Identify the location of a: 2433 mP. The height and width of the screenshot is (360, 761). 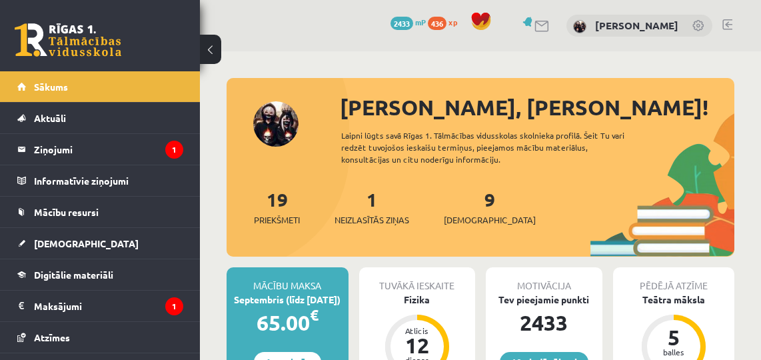
(408, 22).